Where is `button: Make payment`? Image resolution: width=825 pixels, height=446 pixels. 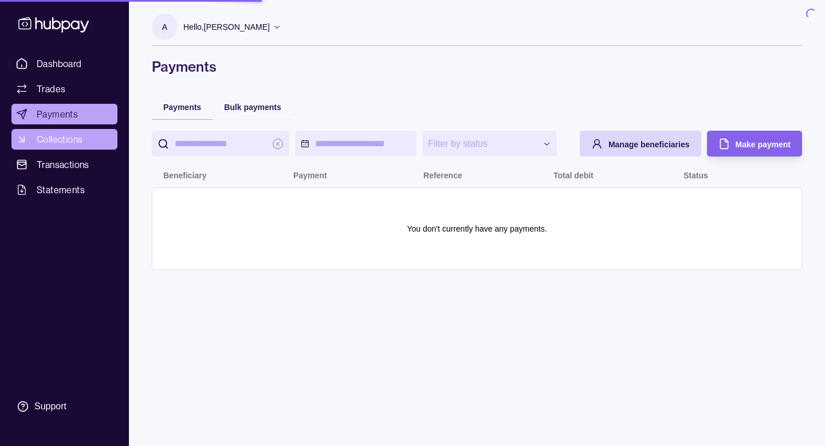
button: Make payment is located at coordinates (754, 143).